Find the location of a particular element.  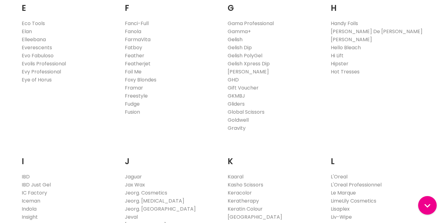

a: Keratherapy is located at coordinates (243, 201).